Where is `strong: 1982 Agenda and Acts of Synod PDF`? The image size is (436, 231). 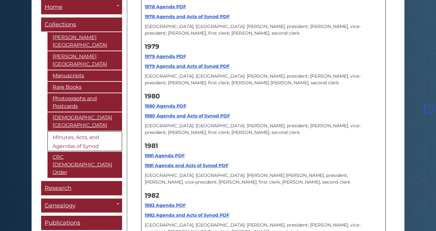
strong: 1982 Agenda and Acts of Synod PDF is located at coordinates (187, 215).